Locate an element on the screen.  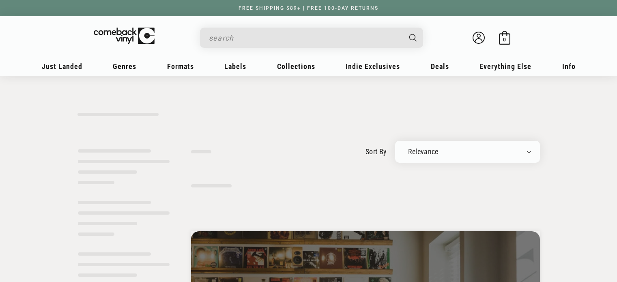
span: Formats is located at coordinates (180, 66).